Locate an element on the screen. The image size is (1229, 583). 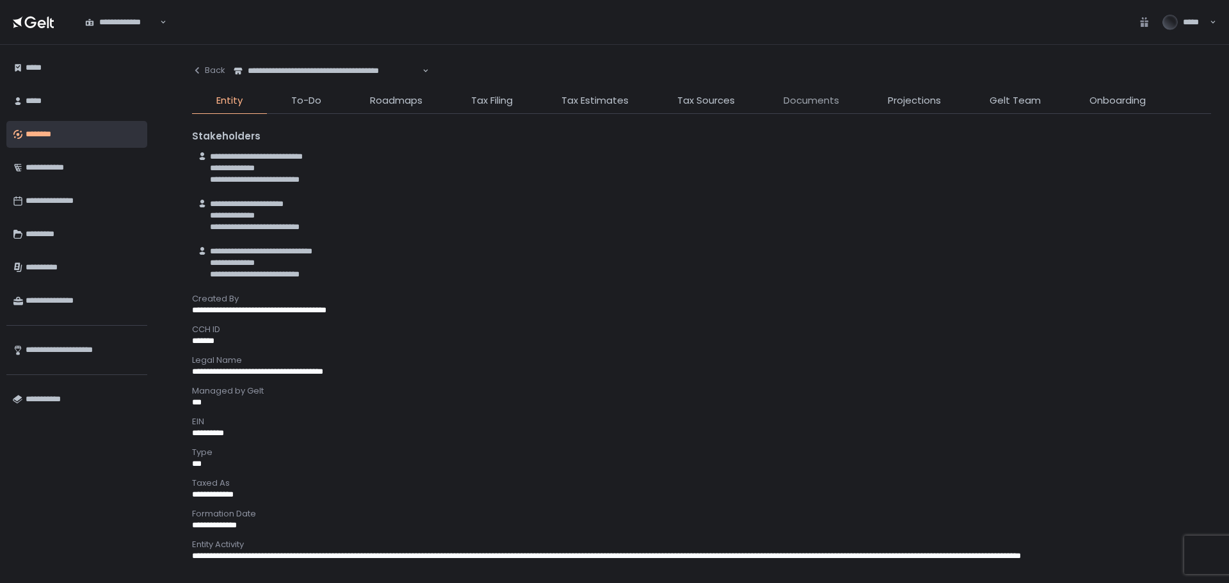
div: EIN is located at coordinates (702, 422).